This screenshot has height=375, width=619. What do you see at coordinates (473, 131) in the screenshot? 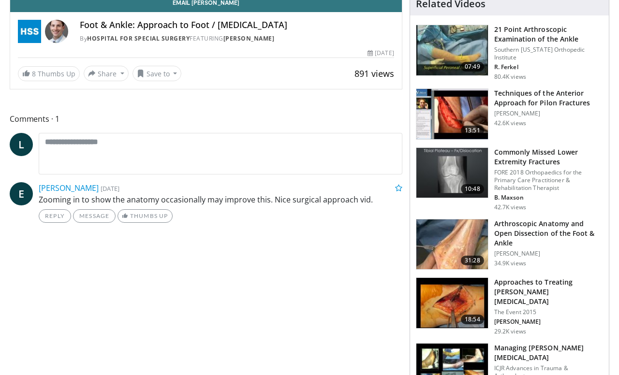
I see `span: 13:51` at bounding box center [473, 131].